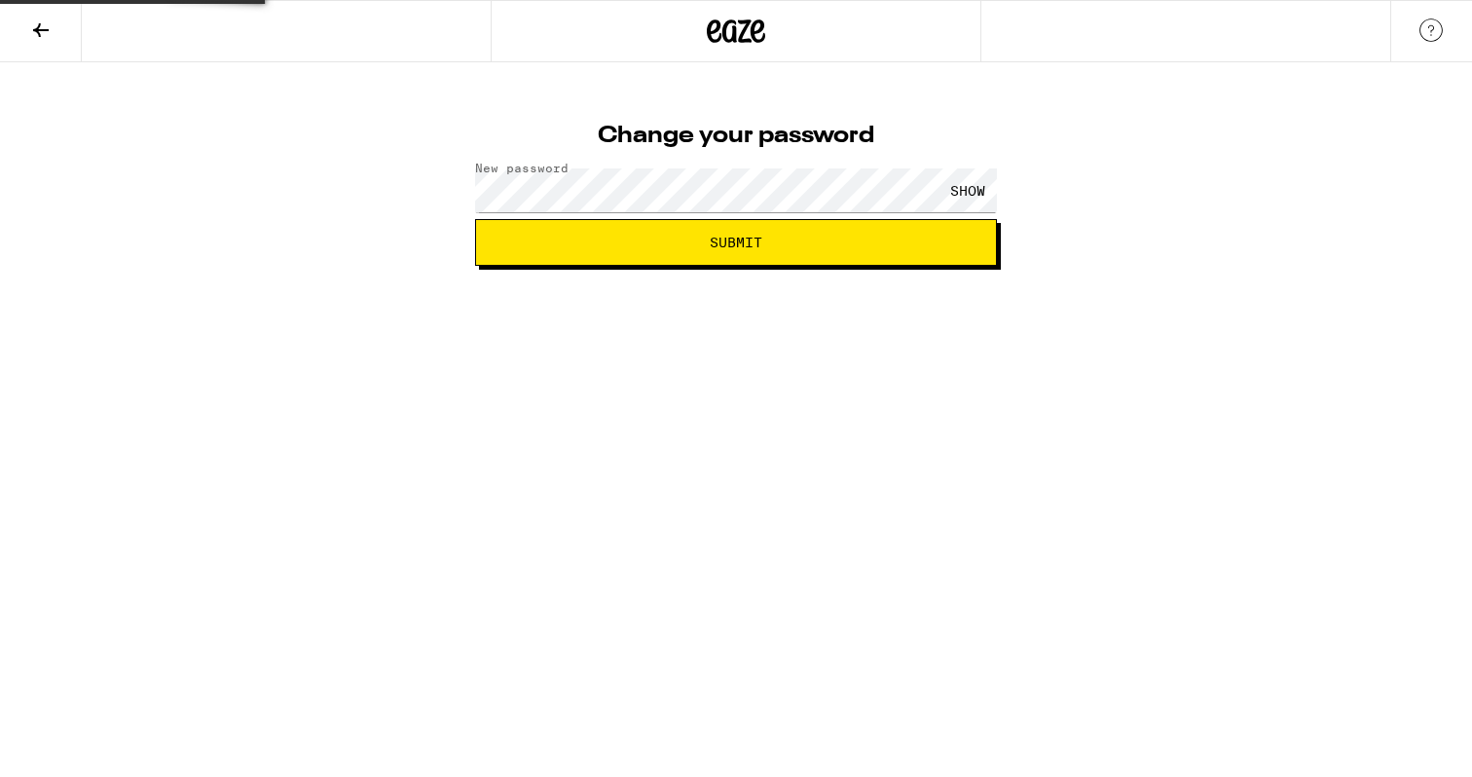 The width and height of the screenshot is (1472, 777). I want to click on span: Hi. Need any help?, so click(76, 21).